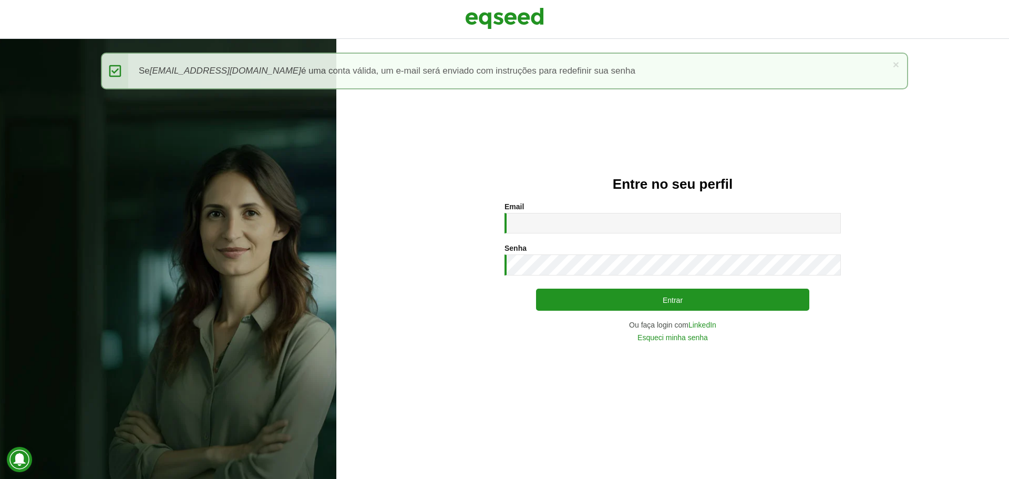 The image size is (1009, 479). What do you see at coordinates (514, 206) in the screenshot?
I see `label: Email` at bounding box center [514, 206].